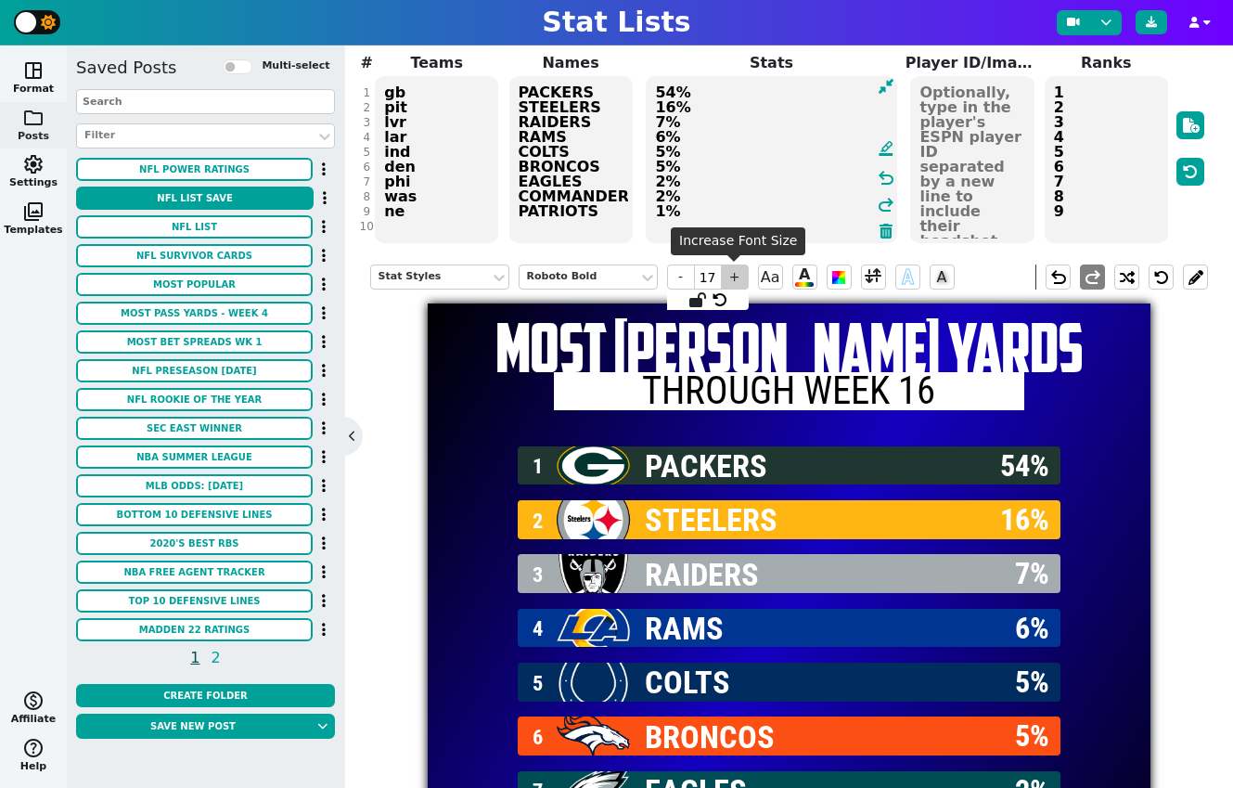 The height and width of the screenshot is (788, 1233). What do you see at coordinates (537, 737) in the screenshot?
I see `span: 6` at bounding box center [537, 737].